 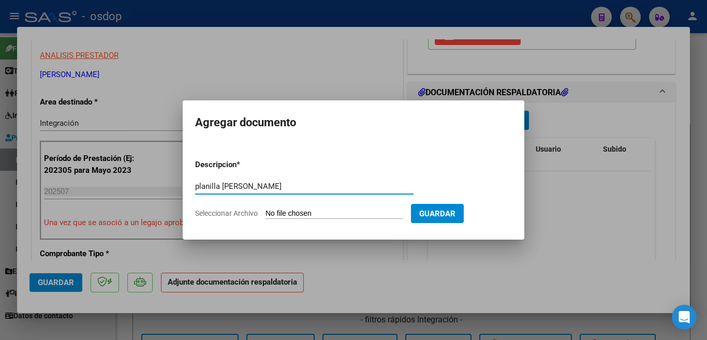 What do you see at coordinates (684, 317) in the screenshot?
I see `div: Open Intercom Messenger` at bounding box center [684, 317].